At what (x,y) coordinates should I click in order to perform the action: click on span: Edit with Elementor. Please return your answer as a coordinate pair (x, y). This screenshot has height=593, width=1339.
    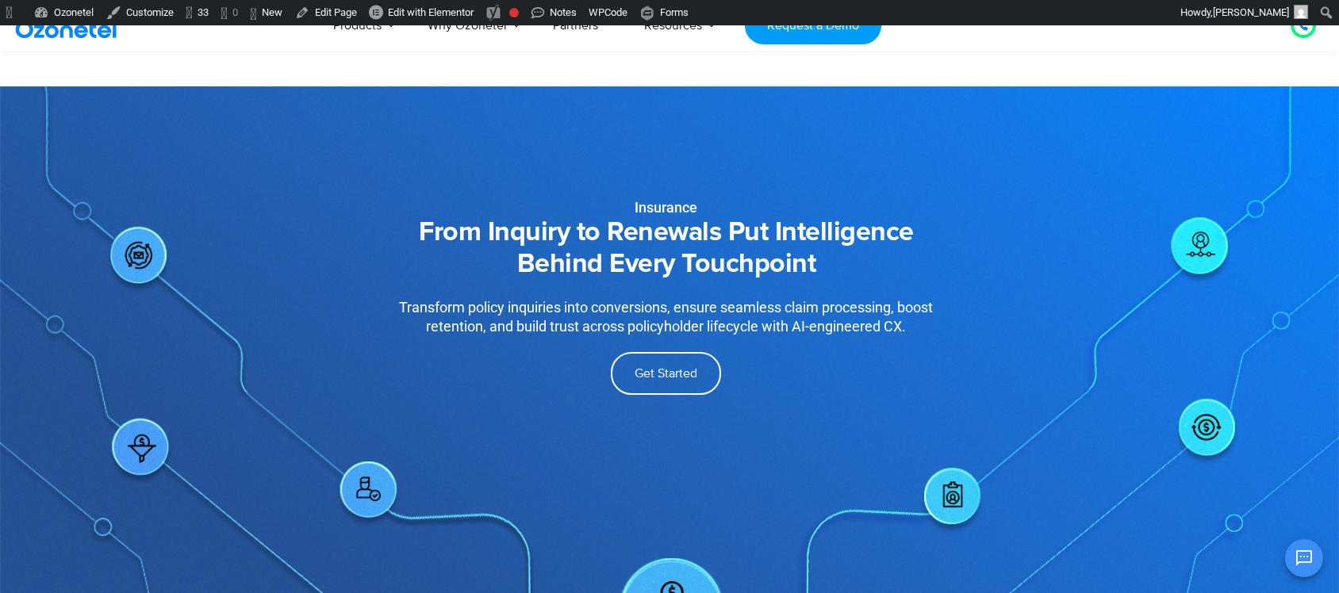
    Looking at the image, I should click on (431, 12).